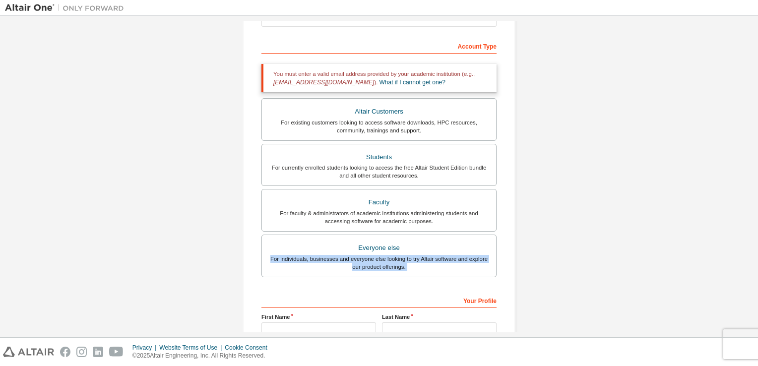  Describe the element at coordinates (146, 348) in the screenshot. I see `div: Privacy` at that location.